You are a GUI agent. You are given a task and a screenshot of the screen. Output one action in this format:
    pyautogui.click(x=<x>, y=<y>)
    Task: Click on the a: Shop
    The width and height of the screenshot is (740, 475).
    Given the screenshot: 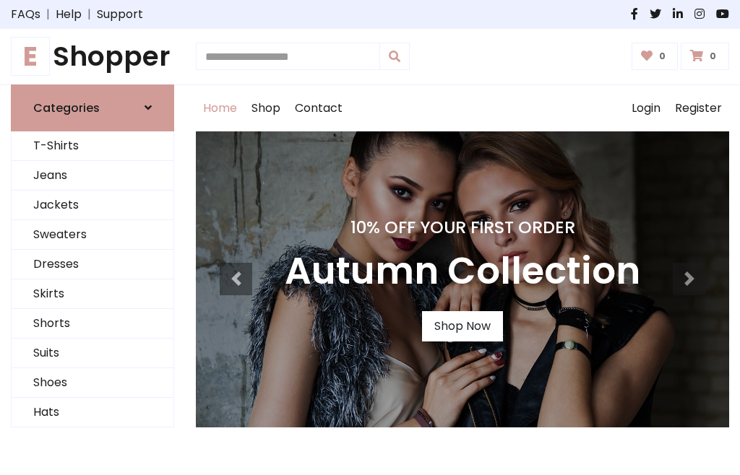 What is the action you would take?
    pyautogui.click(x=266, y=108)
    